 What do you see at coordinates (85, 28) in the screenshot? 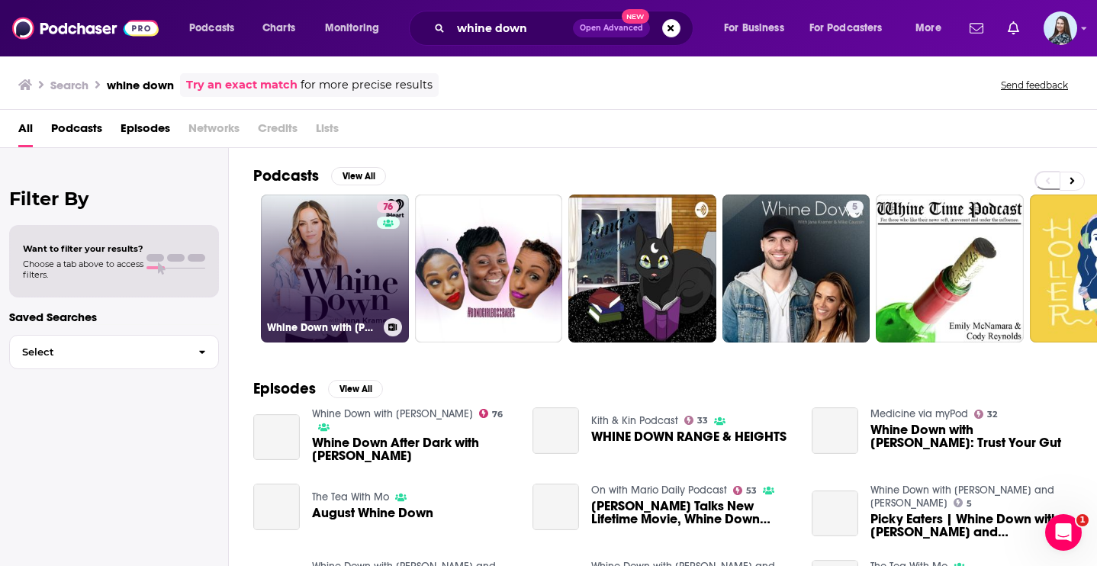
I see `img: Podchaser - Follow, Share and Rate Podcasts` at bounding box center [85, 28].